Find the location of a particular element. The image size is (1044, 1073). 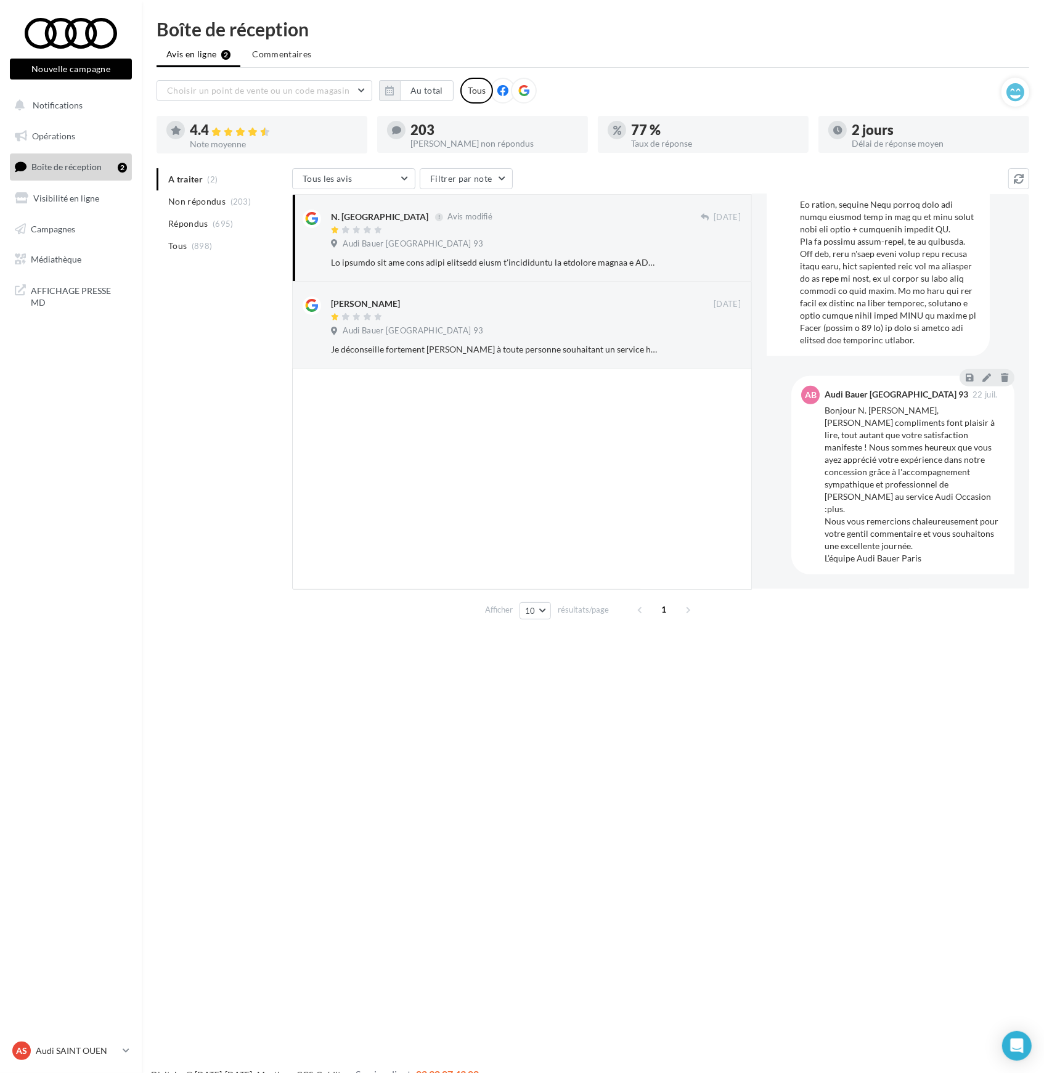

div: 4.4 is located at coordinates (274, 130).